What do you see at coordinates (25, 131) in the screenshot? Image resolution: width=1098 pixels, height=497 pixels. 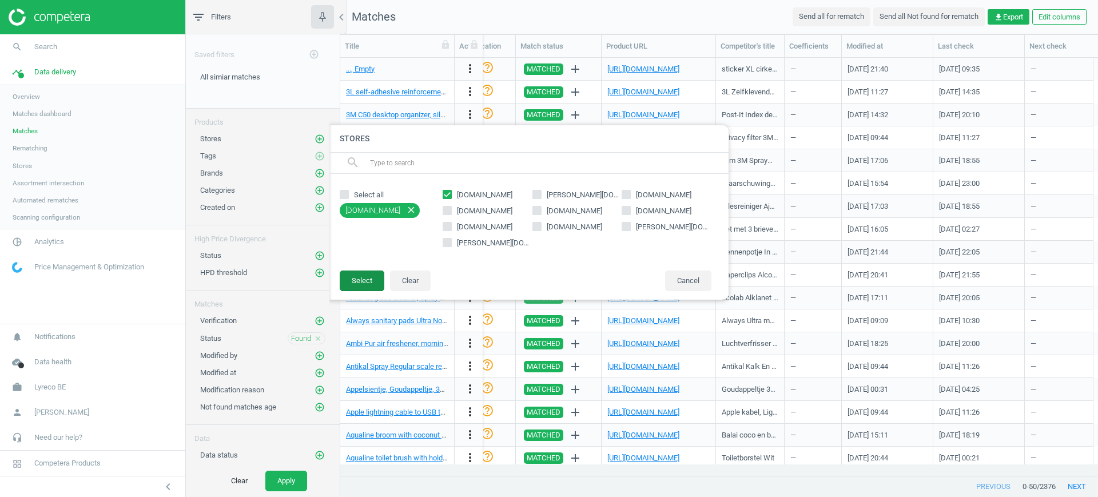 I see `span: Matches` at bounding box center [25, 131].